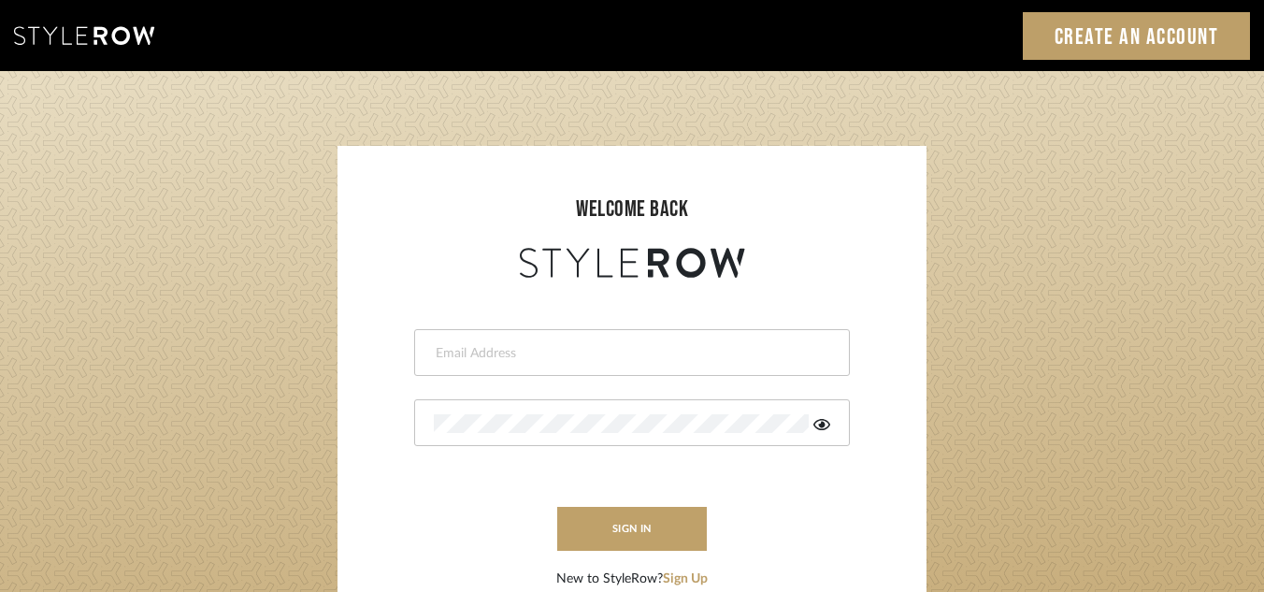 The width and height of the screenshot is (1264, 592). I want to click on div: welcome back, so click(632, 209).